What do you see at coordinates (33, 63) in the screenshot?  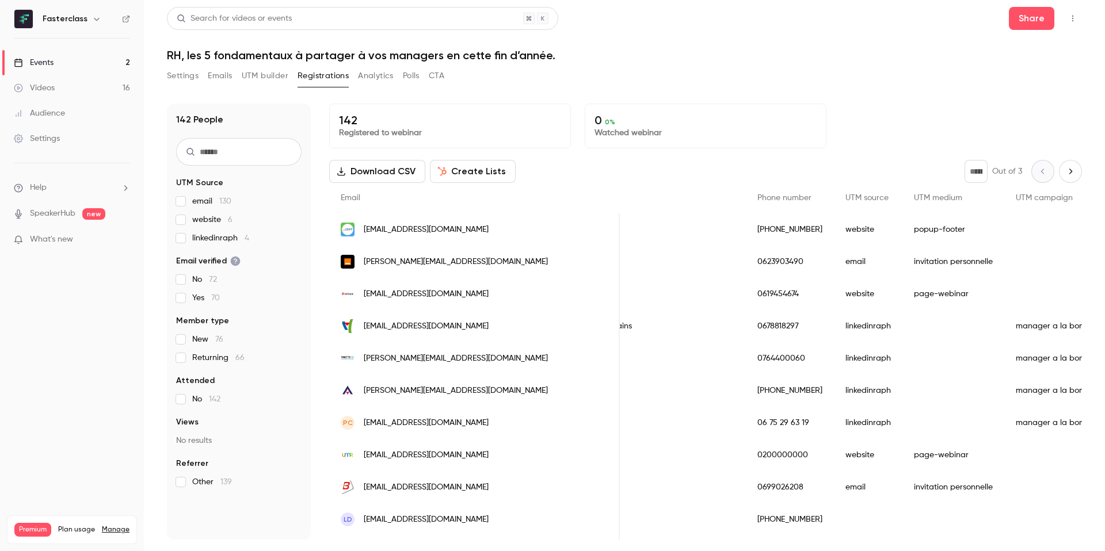 I see `div: Events` at bounding box center [33, 63].